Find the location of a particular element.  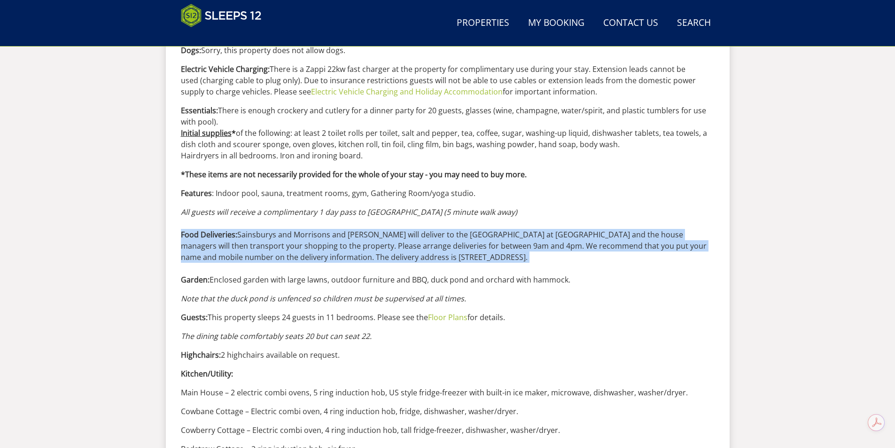

a: Electric Vehicle Charging and Holiday Accommodation is located at coordinates (407, 92).